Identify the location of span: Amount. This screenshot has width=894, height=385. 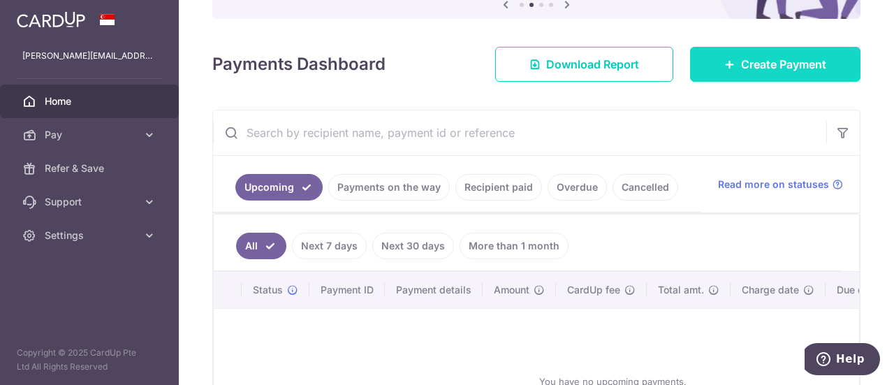
(511, 290).